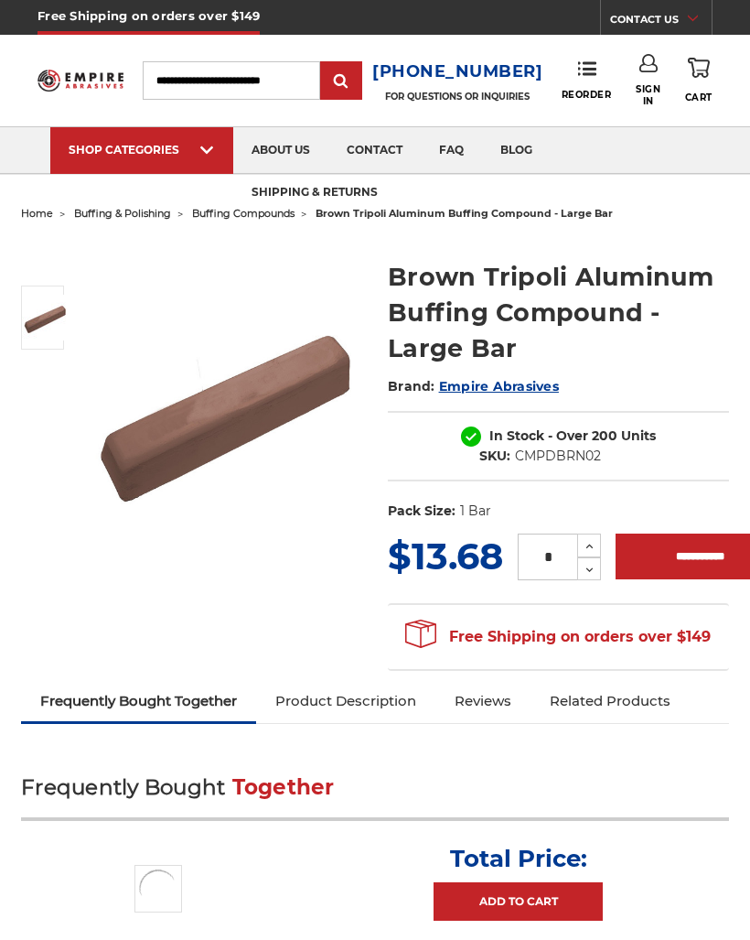 The height and width of the screenshot is (940, 750). Describe the element at coordinates (446, 555) in the screenshot. I see `span: $13.68` at that location.